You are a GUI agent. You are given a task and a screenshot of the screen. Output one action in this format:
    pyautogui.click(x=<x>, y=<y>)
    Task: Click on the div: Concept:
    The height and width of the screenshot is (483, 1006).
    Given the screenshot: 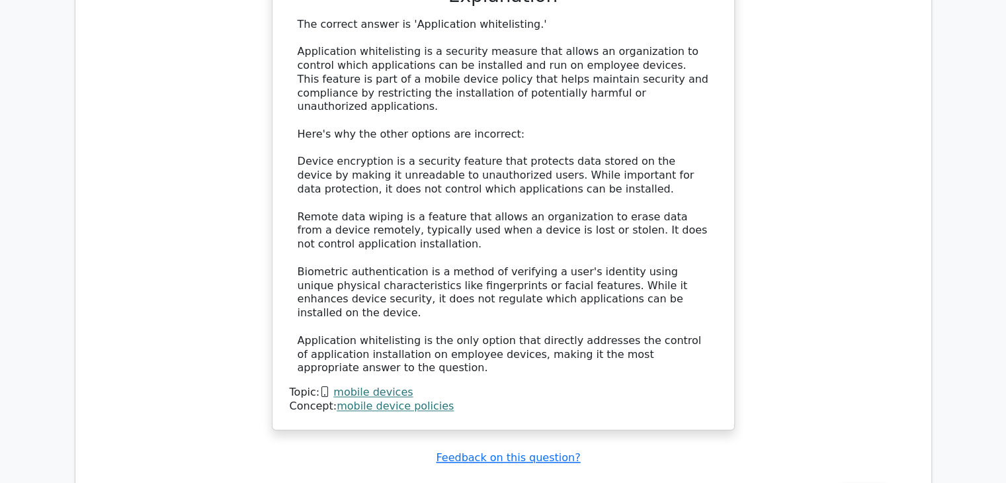 What is the action you would take?
    pyautogui.click(x=503, y=406)
    